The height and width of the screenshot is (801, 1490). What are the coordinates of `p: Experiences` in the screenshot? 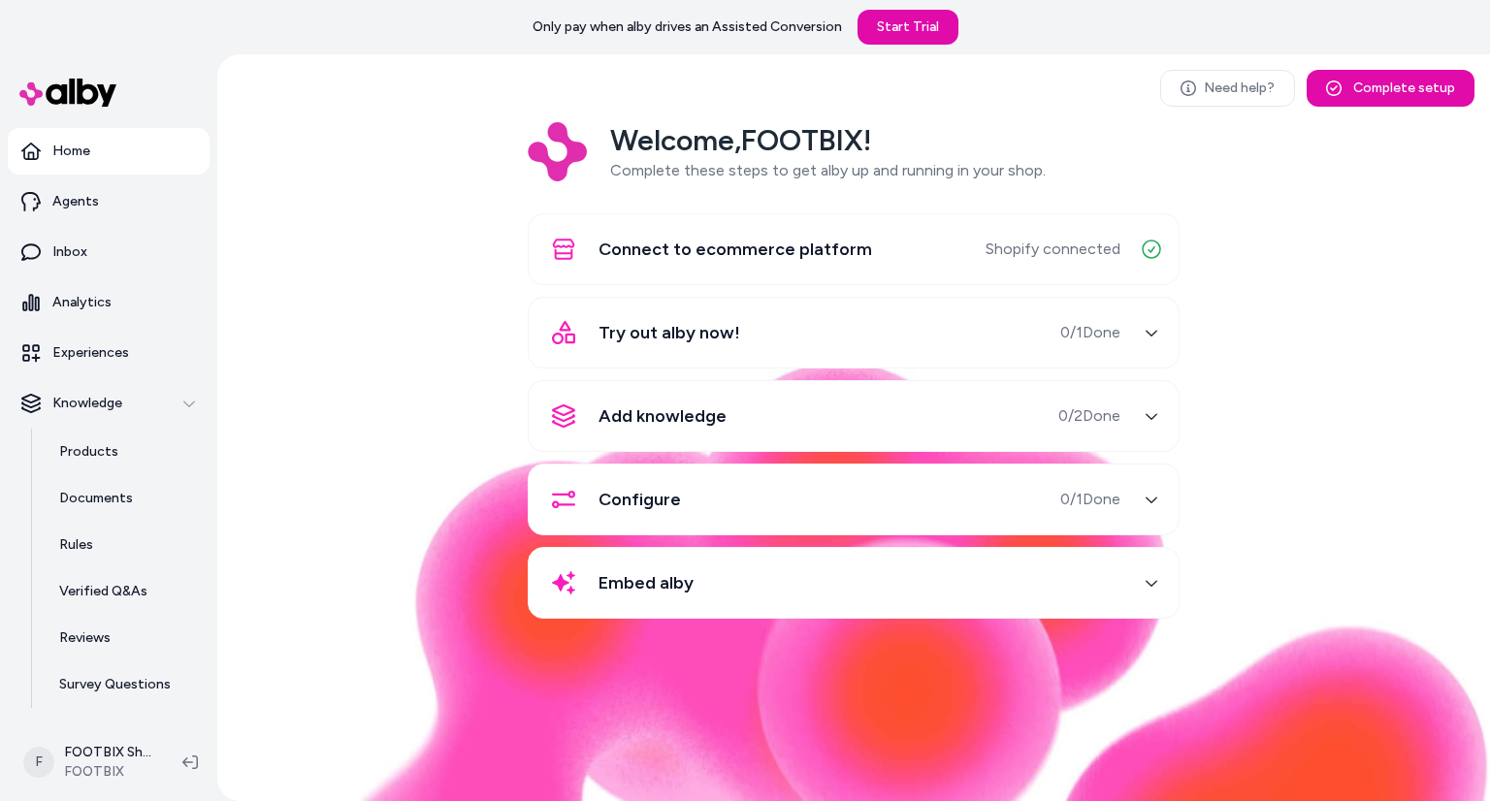 It's located at (90, 353).